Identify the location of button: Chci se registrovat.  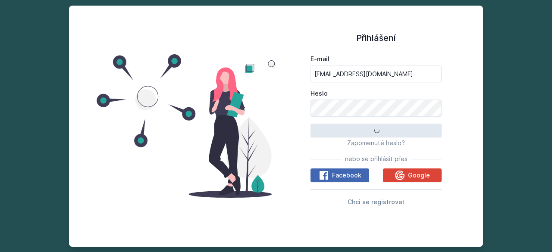
(376, 202).